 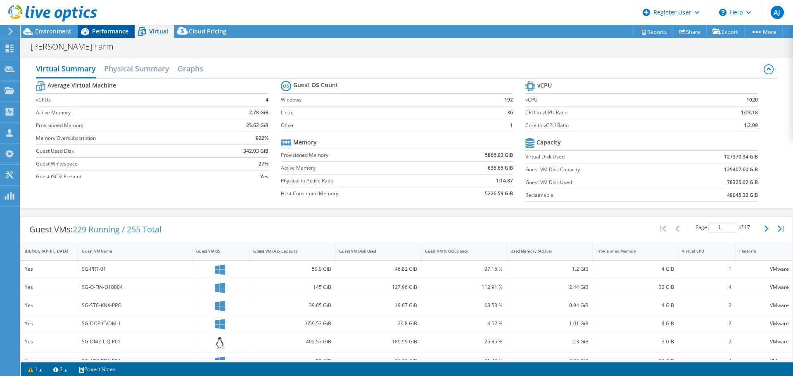 What do you see at coordinates (305, 142) in the screenshot?
I see `b: Memory` at bounding box center [305, 142].